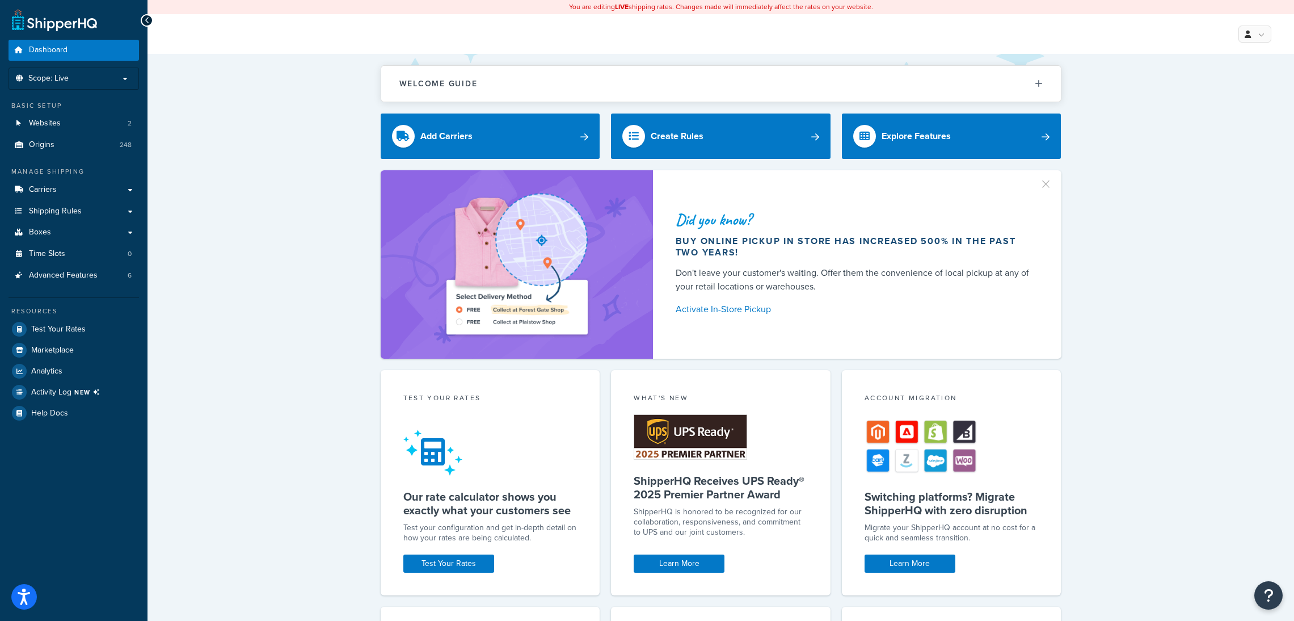  What do you see at coordinates (855, 309) in the screenshot?
I see `a: Activate In-Store Pickup` at bounding box center [855, 309].